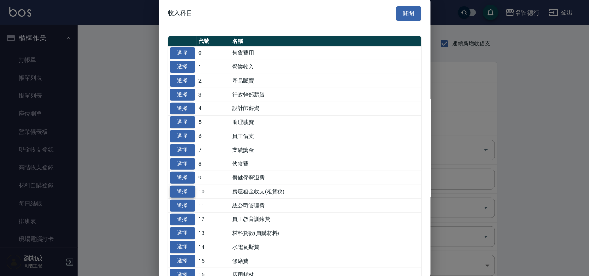 Image resolution: width=589 pixels, height=276 pixels. What do you see at coordinates (213, 248) in the screenshot?
I see `td: 14` at bounding box center [213, 248].